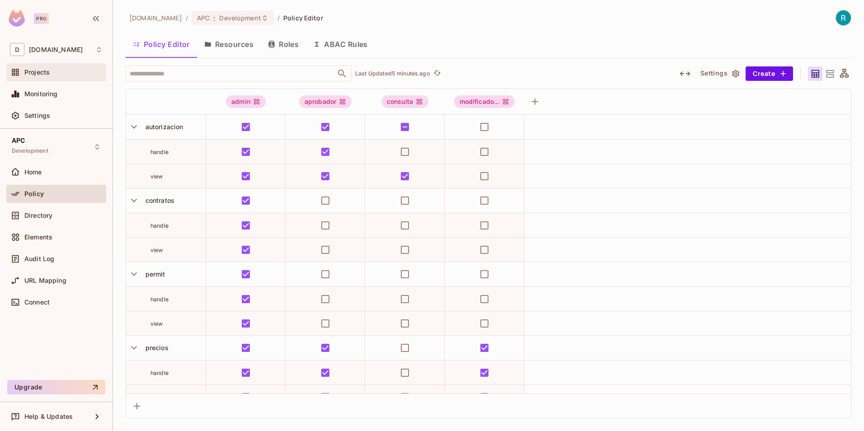  I want to click on span: Elements, so click(38, 237).